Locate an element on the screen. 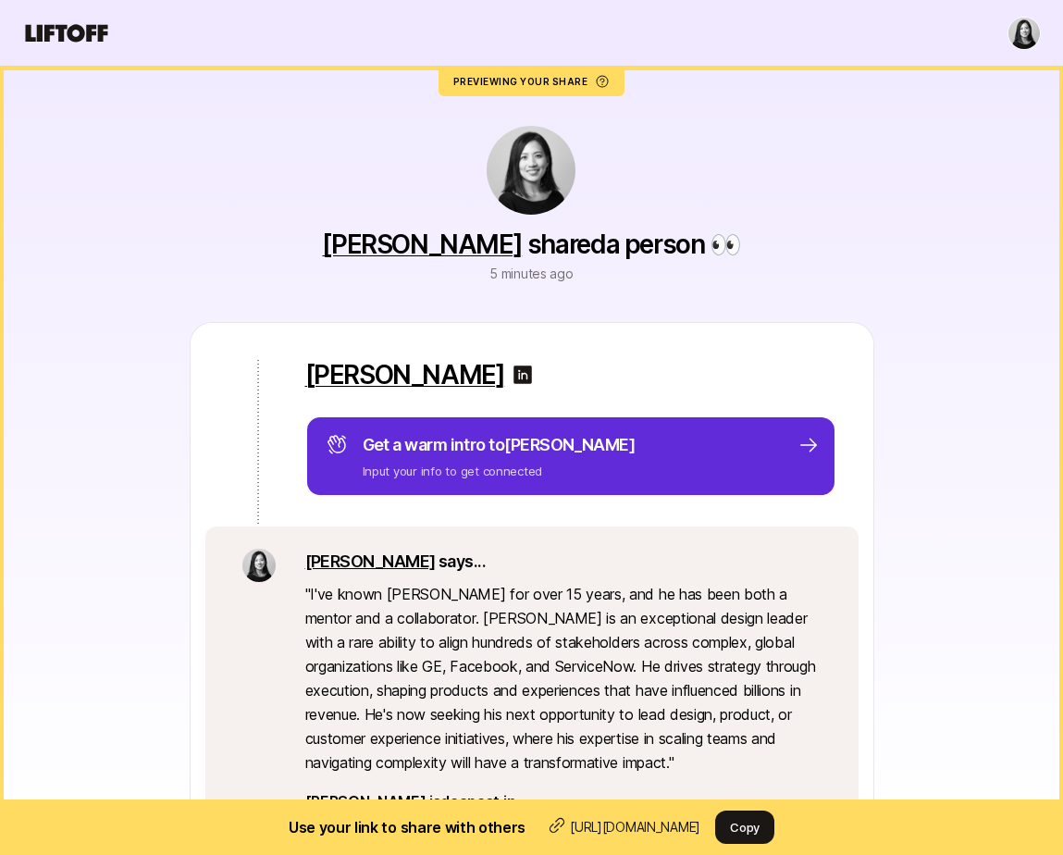  img: Stacy La is located at coordinates (1024, 33).